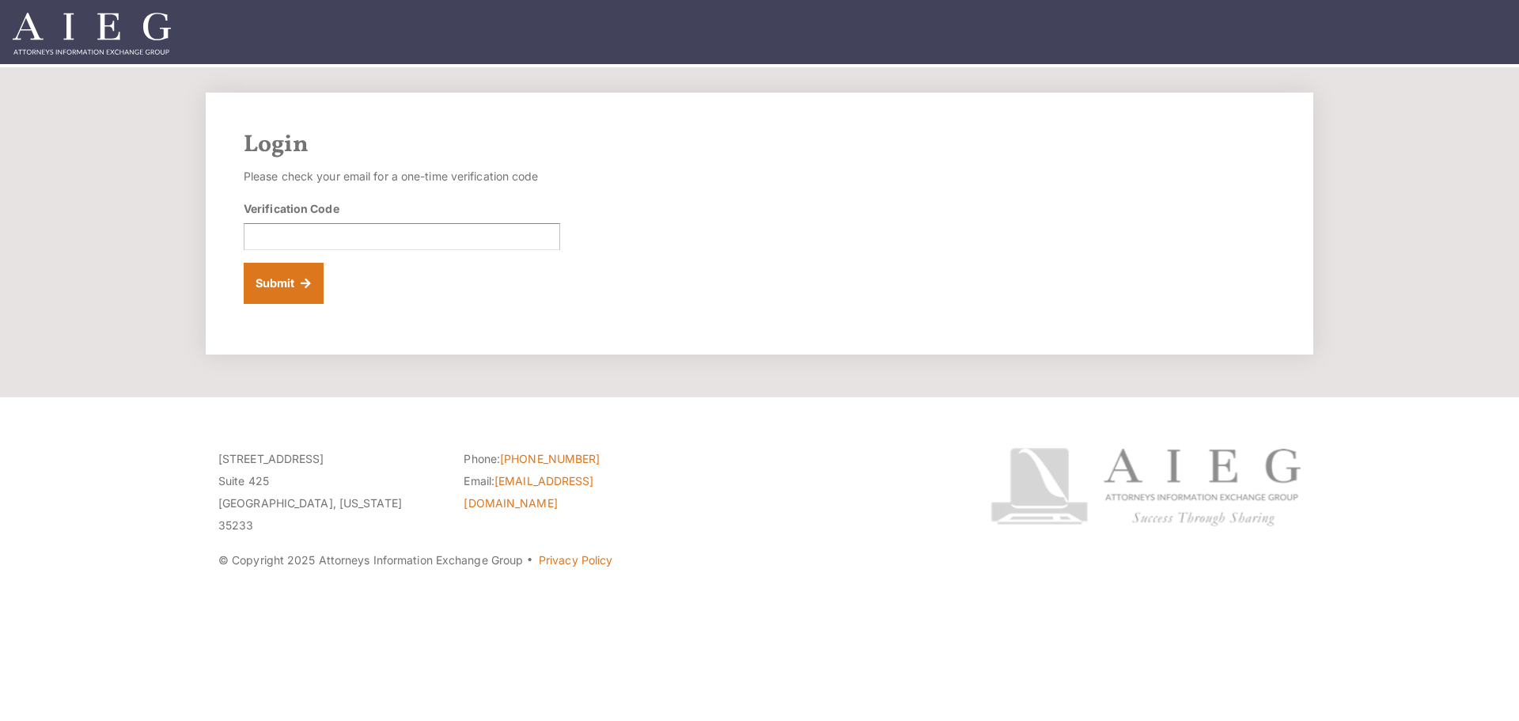  I want to click on img: Attorneys Information Exchange Group, so click(92, 33).